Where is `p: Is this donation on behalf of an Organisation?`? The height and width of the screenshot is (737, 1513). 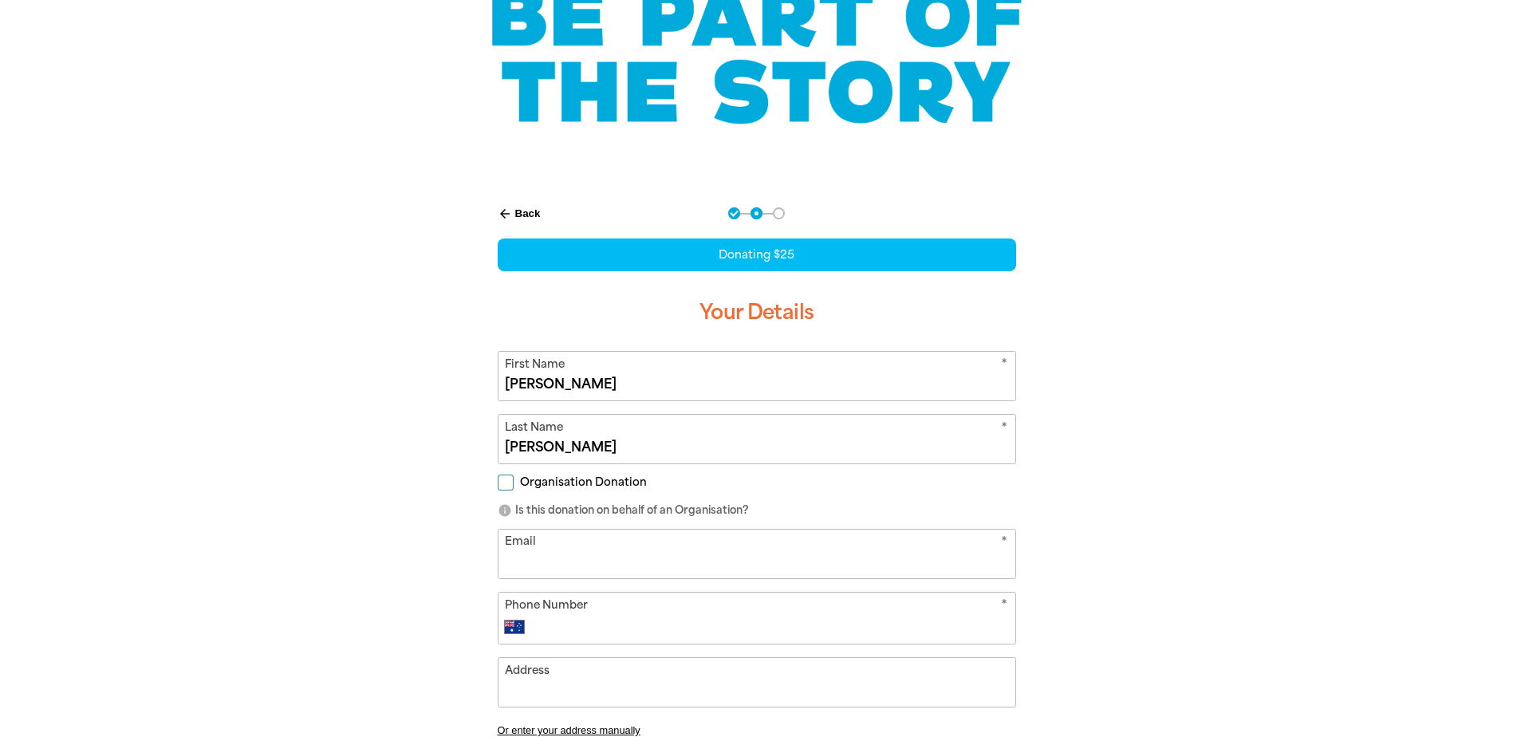 p: Is this donation on behalf of an Organisation? is located at coordinates (757, 510).